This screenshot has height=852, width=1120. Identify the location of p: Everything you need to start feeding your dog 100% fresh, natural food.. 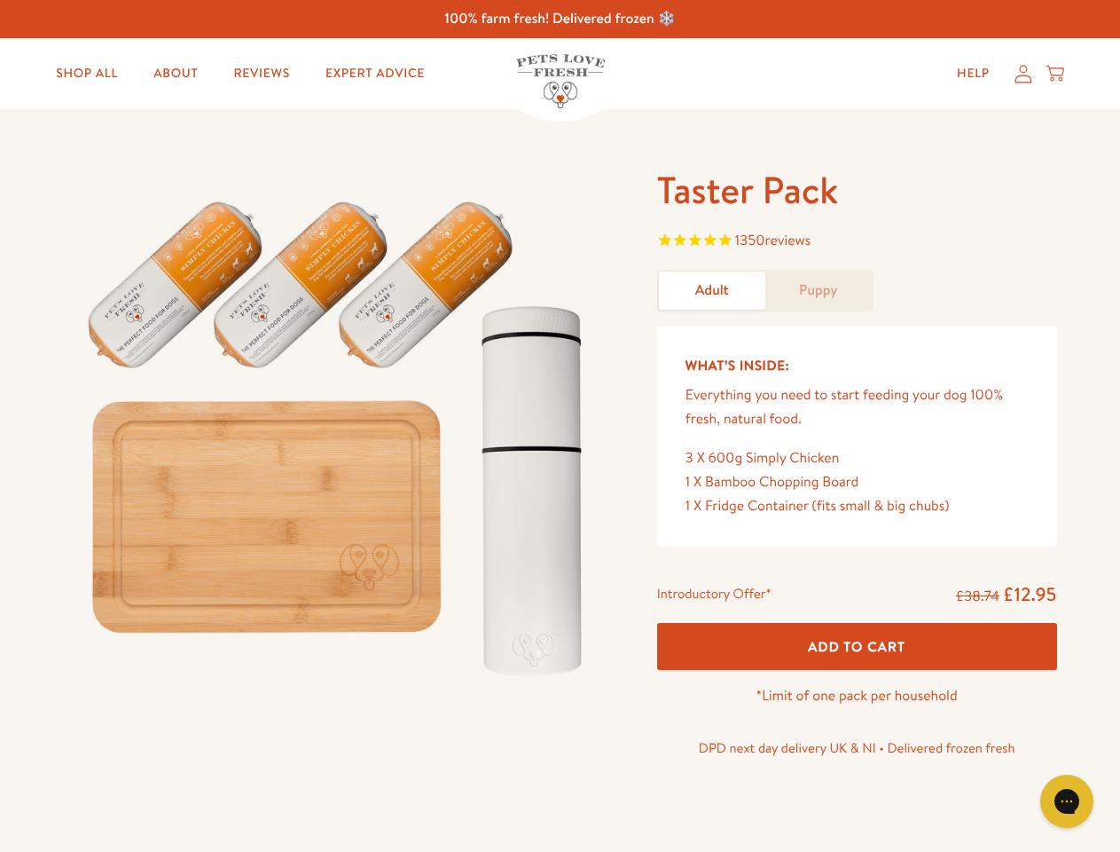
(857, 407).